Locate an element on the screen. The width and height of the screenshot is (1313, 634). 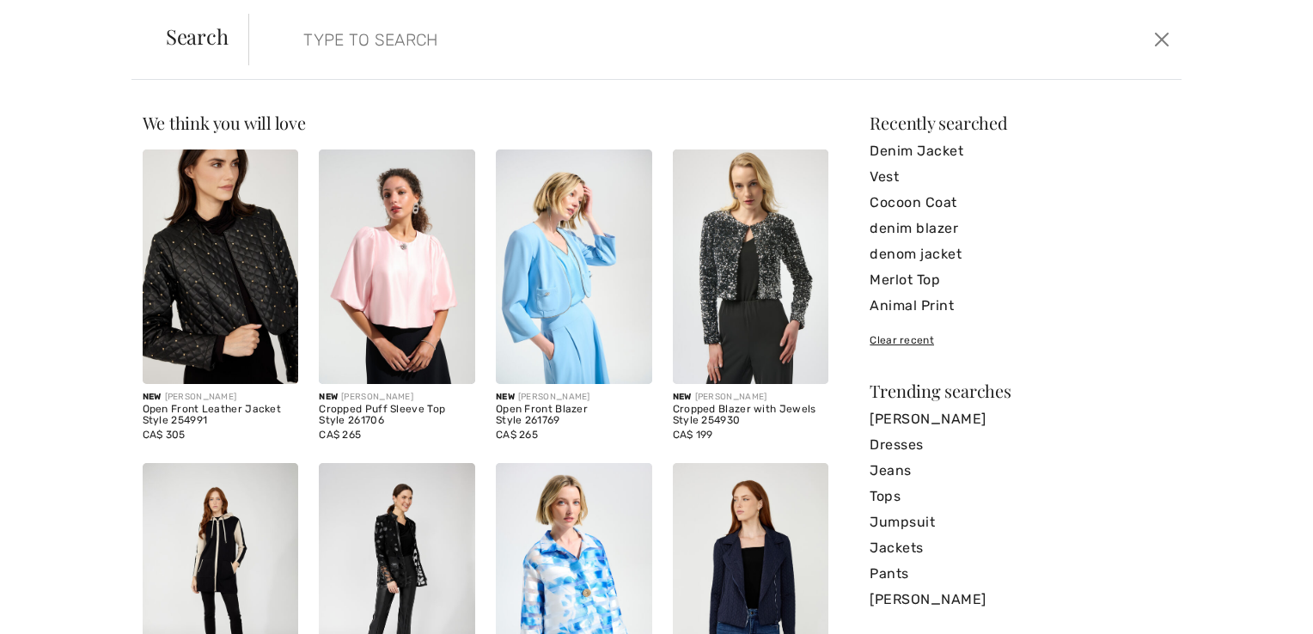
a: Denim Jacket is located at coordinates (1020, 151).